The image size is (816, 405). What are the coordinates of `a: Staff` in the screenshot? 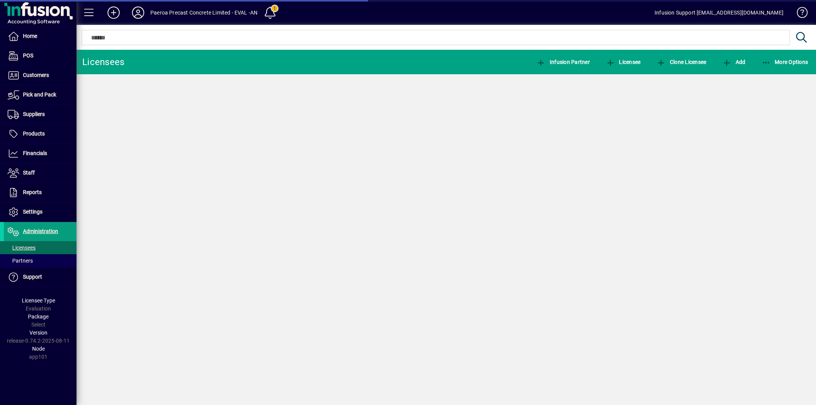 It's located at (40, 173).